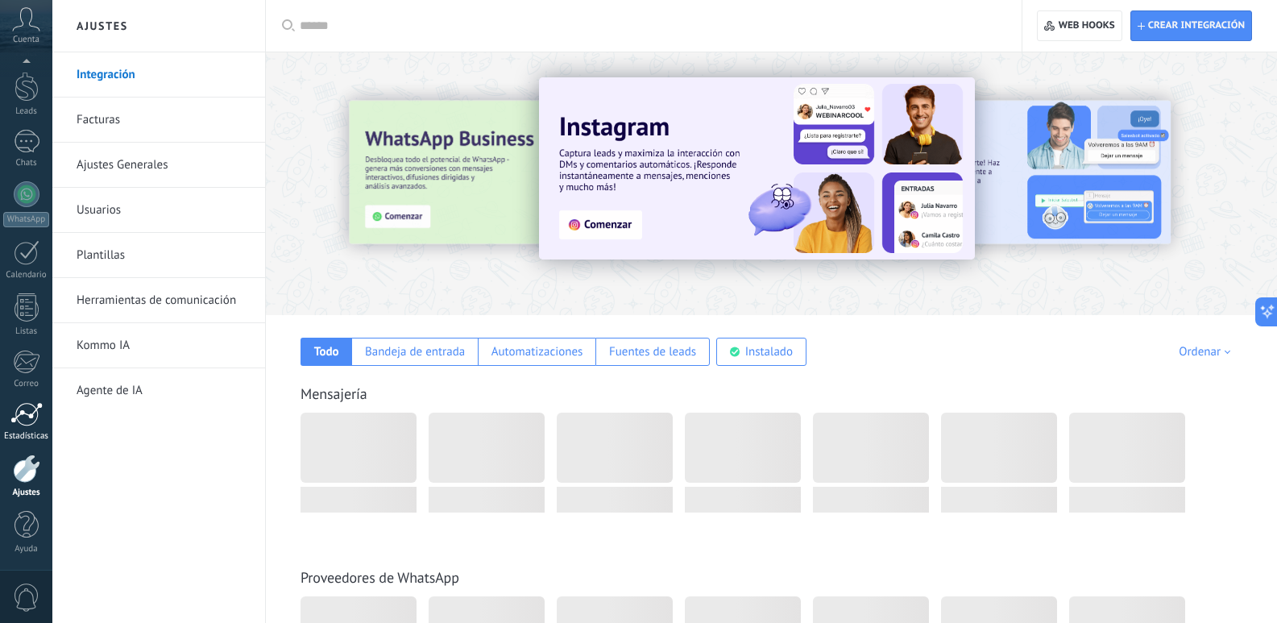  Describe the element at coordinates (27, 549) in the screenshot. I see `div: Ayuda` at that location.